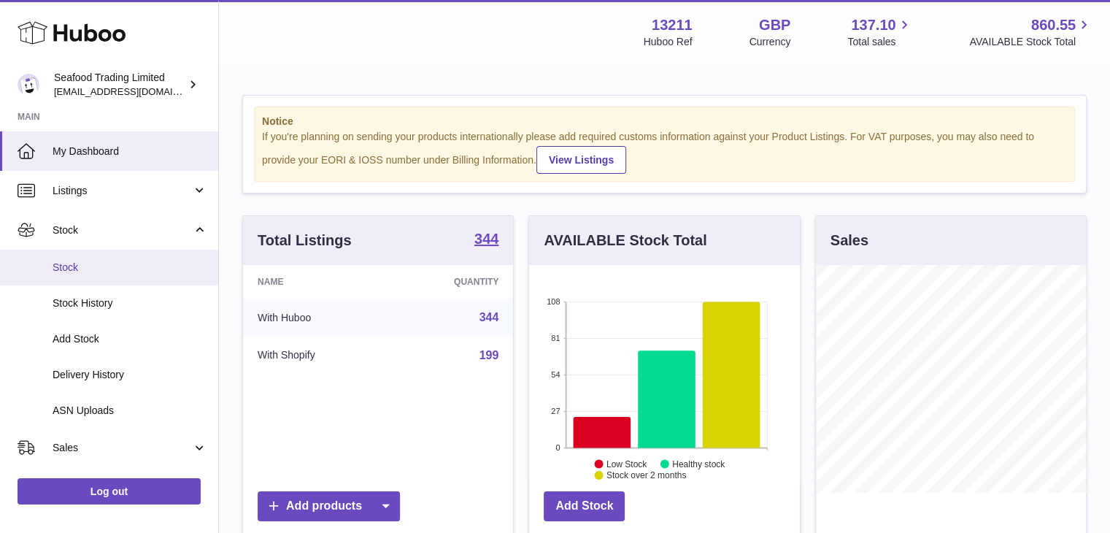  I want to click on text: 27, so click(556, 411).